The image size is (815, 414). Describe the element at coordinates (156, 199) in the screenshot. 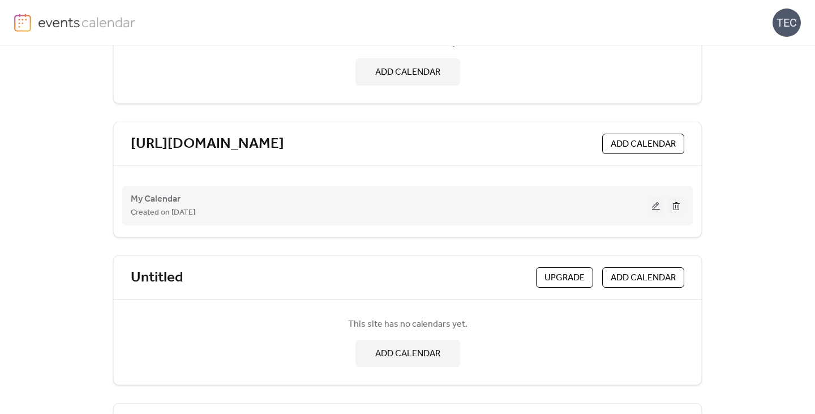

I see `span: My Calendar` at that location.